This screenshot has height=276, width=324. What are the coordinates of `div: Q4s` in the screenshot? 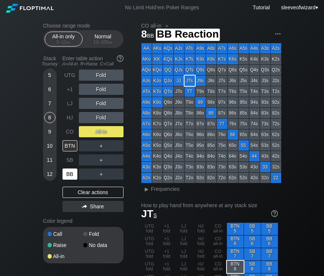 It's located at (254, 70).